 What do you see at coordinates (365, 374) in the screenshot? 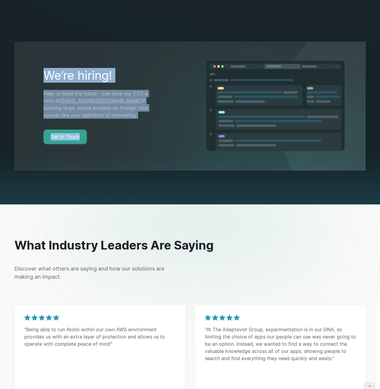
I see `div: Chat Widget` at bounding box center [365, 374].